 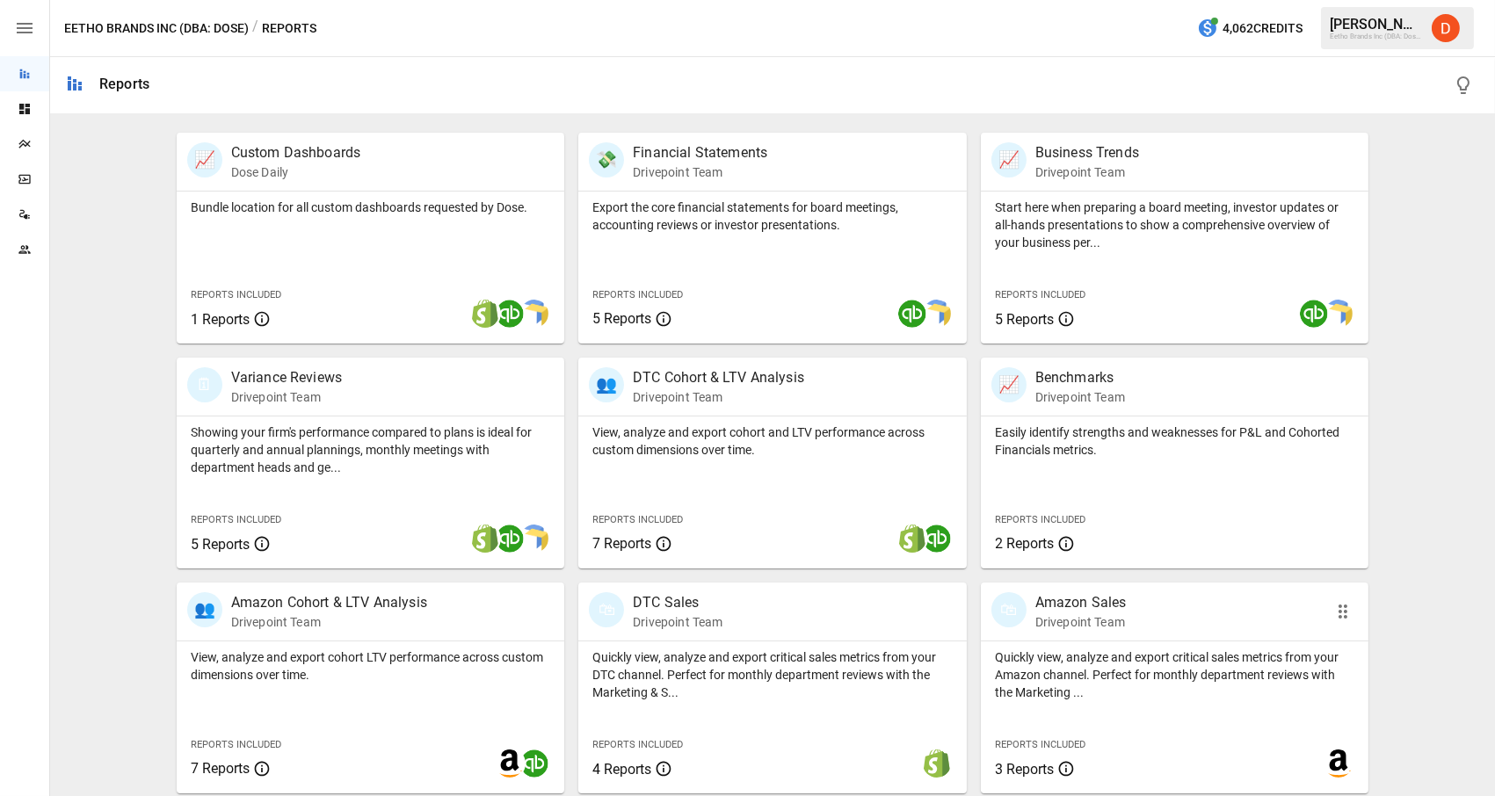 I want to click on p: Amazon Sales, so click(x=1081, y=603).